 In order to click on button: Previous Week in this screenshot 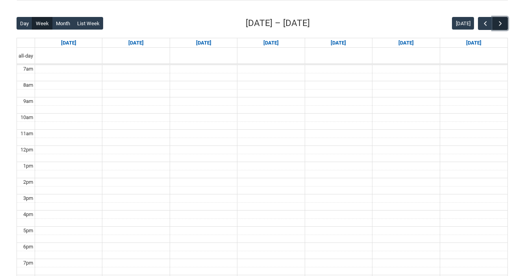, I will do `click(486, 23)`.